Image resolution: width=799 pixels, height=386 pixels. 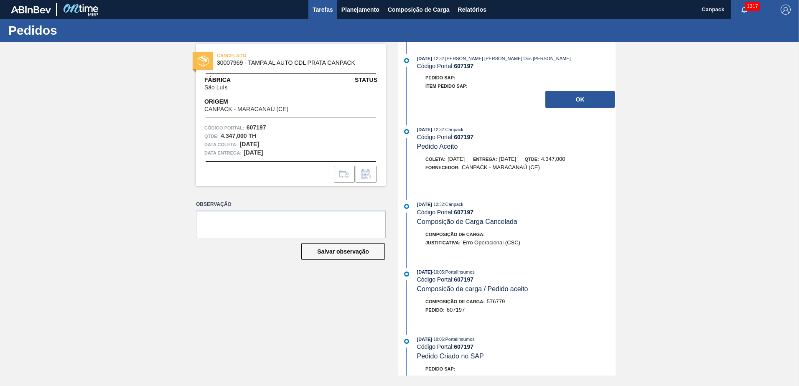 I want to click on span: Tarefas, so click(x=323, y=10).